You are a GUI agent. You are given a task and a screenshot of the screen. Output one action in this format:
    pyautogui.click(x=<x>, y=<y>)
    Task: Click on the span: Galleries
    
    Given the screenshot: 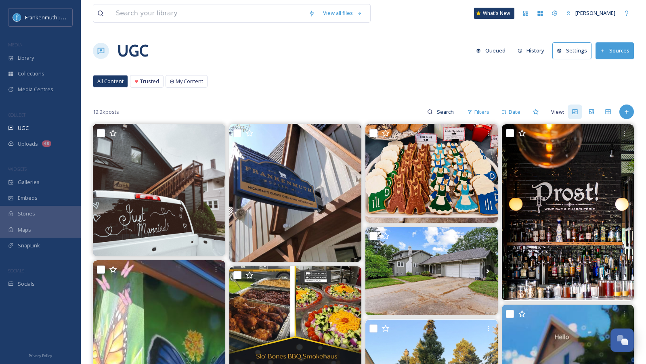 What is the action you would take?
    pyautogui.click(x=29, y=182)
    